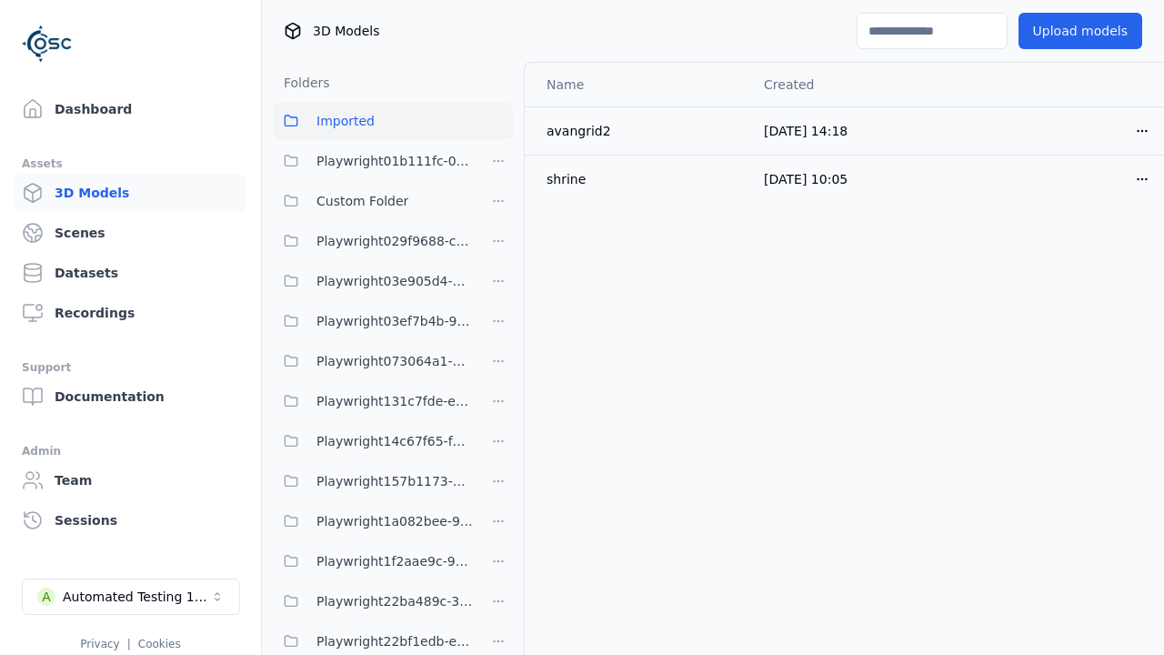 The width and height of the screenshot is (1164, 655). Describe the element at coordinates (130, 397) in the screenshot. I see `a: Documentation` at that location.